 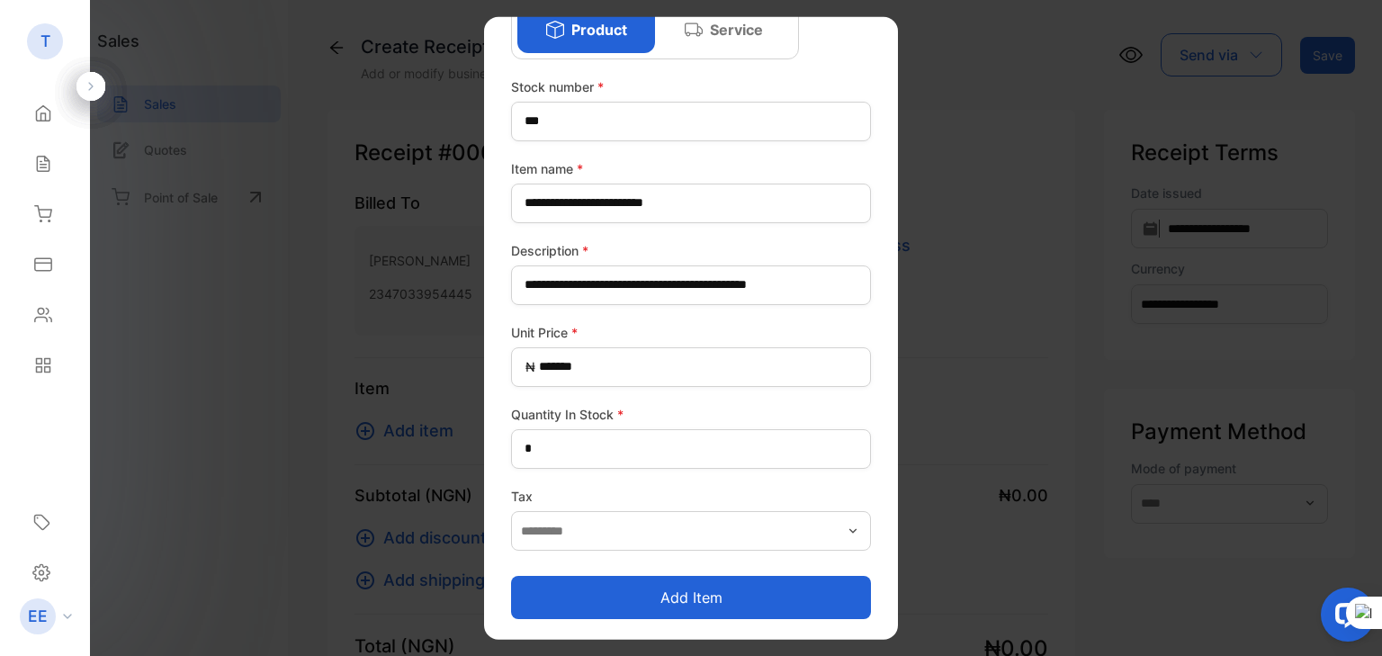 I want to click on label: Stock number, so click(x=691, y=85).